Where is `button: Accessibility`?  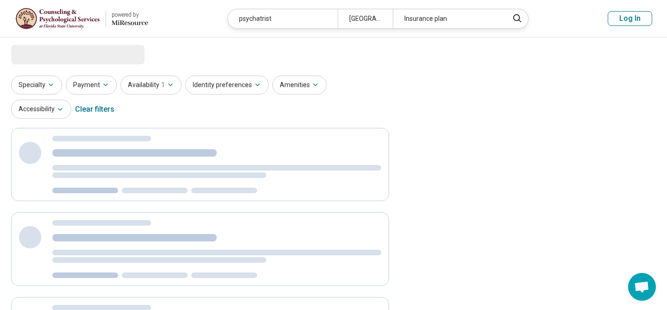
button: Accessibility is located at coordinates (41, 109).